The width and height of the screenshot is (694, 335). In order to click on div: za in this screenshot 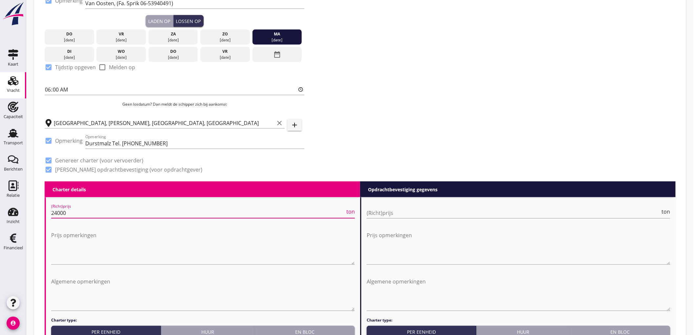, I will do `click(173, 34)`.